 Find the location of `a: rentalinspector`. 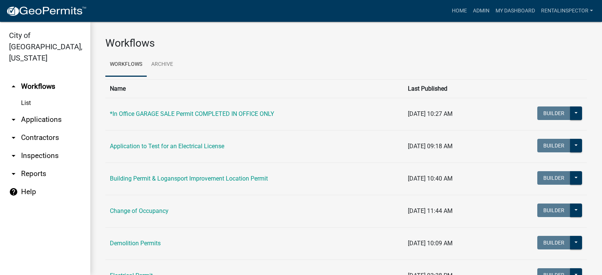

a: rentalinspector is located at coordinates (567, 11).